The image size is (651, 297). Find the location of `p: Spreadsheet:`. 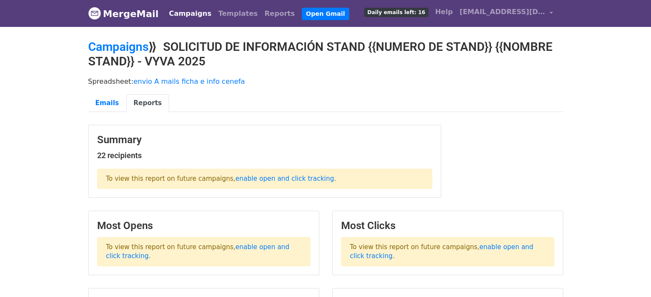

p: Spreadsheet: is located at coordinates (326, 81).